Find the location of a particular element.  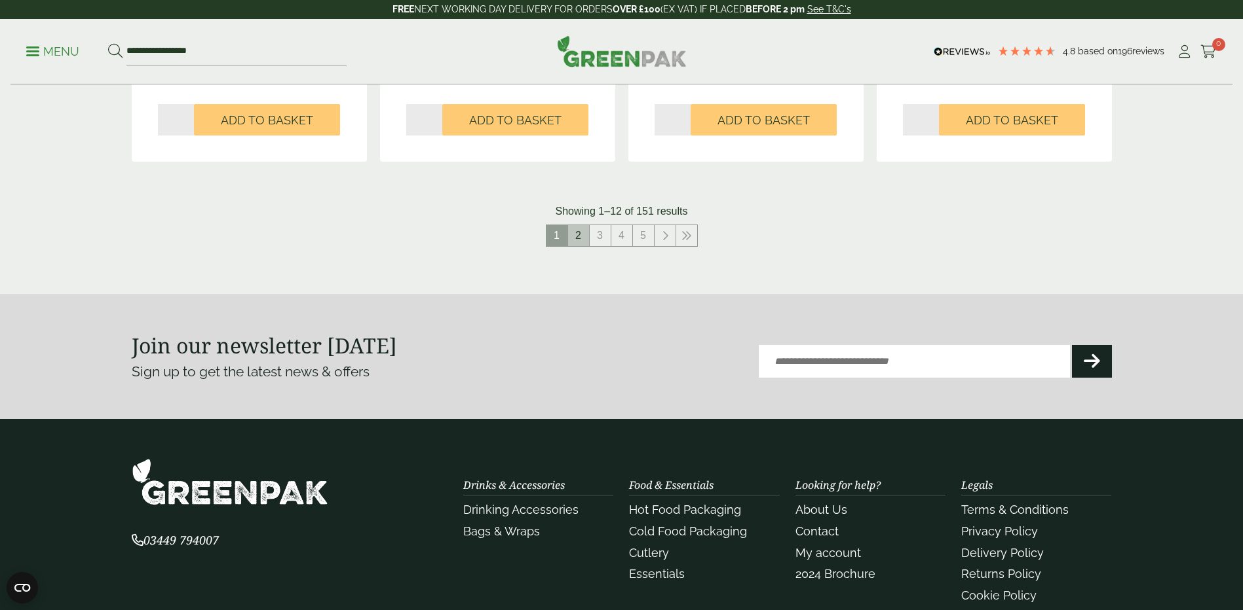

img: REVIEWS.io is located at coordinates (962, 52).